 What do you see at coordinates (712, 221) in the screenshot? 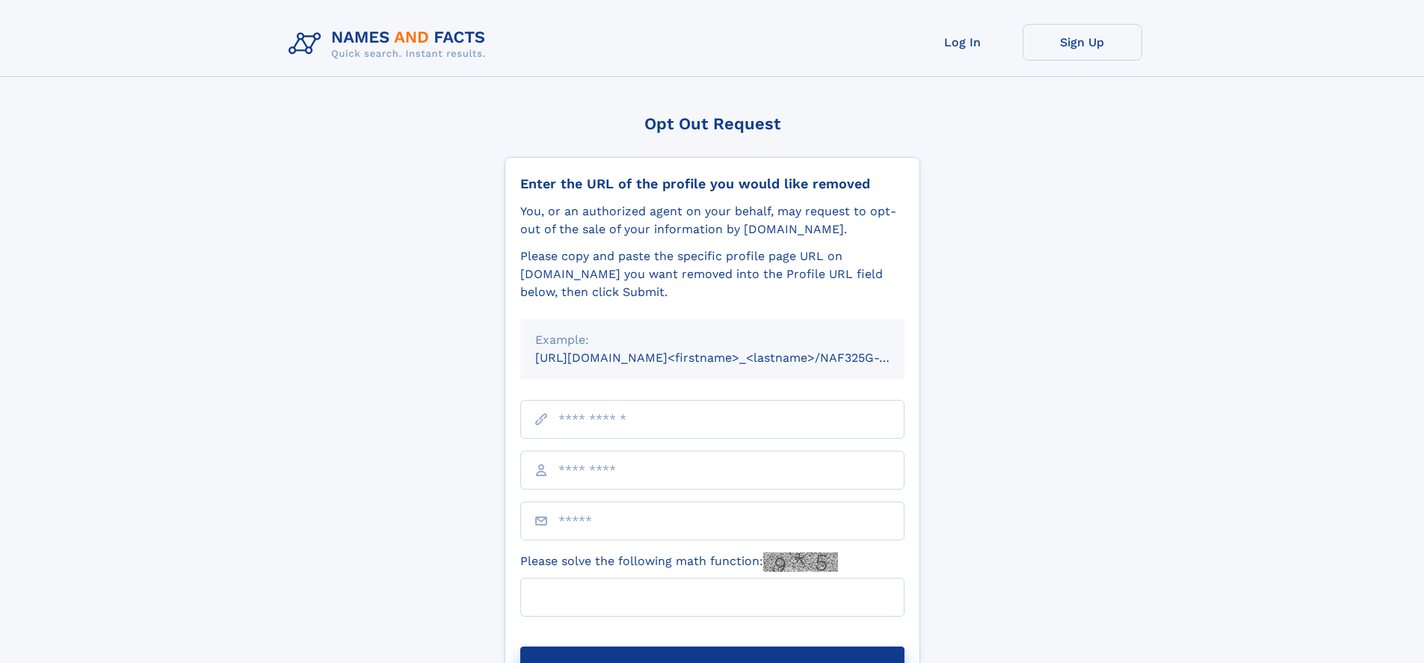
I see `div: You, or an authorized agent on your behalf, may request to opt-out of the sale of your informatio...` at bounding box center [712, 221].